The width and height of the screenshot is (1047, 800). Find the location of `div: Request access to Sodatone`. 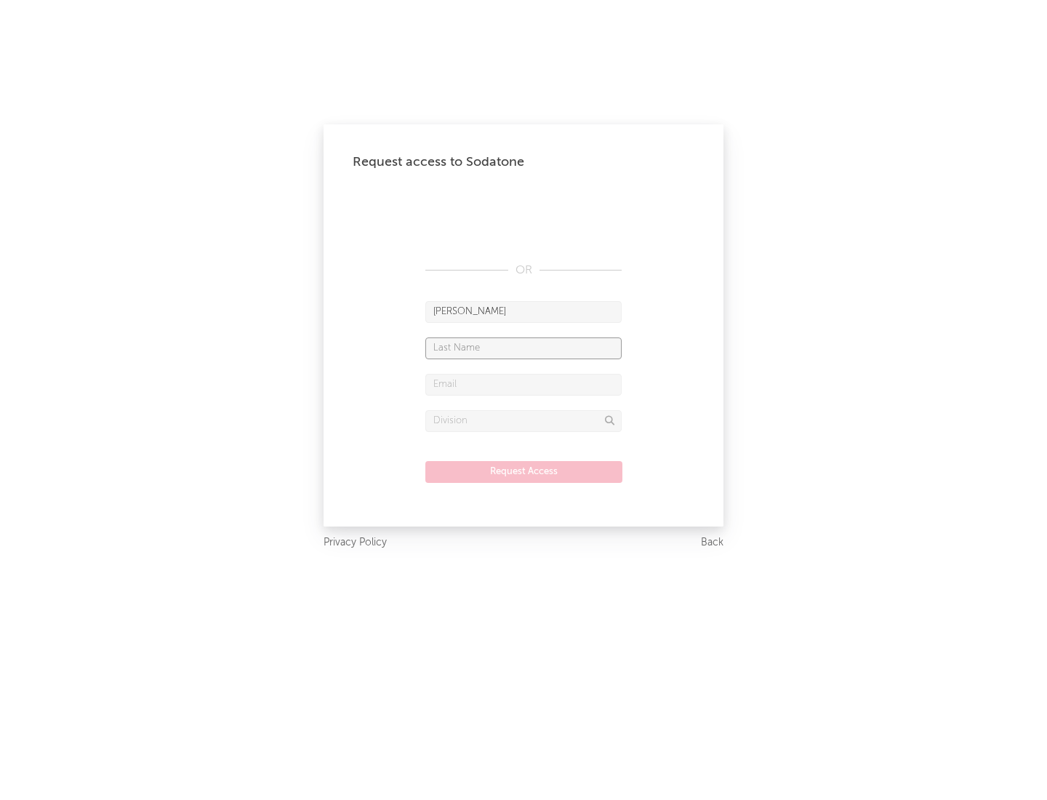

div: Request access to Sodatone is located at coordinates (523, 162).